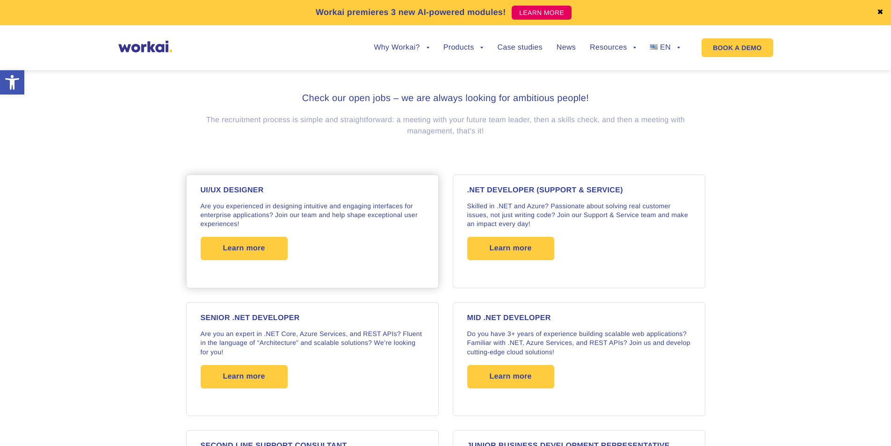 The height and width of the screenshot is (446, 891). I want to click on span: EN, so click(665, 47).